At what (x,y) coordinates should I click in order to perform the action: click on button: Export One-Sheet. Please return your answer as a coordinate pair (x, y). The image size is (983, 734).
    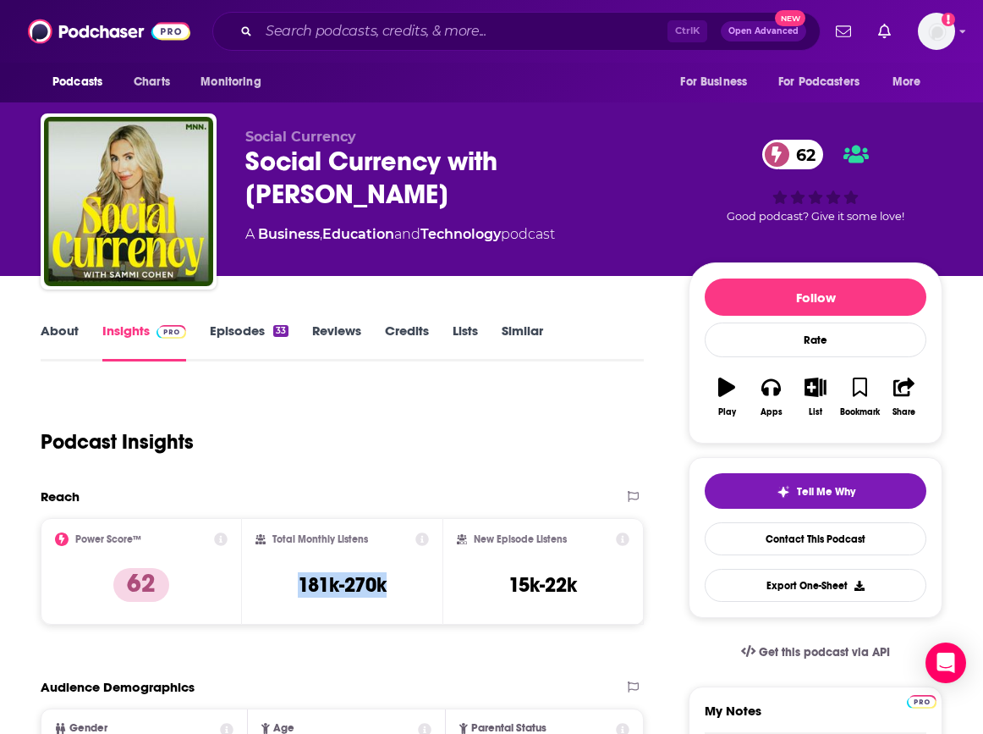
    Looking at the image, I should click on (816, 585).